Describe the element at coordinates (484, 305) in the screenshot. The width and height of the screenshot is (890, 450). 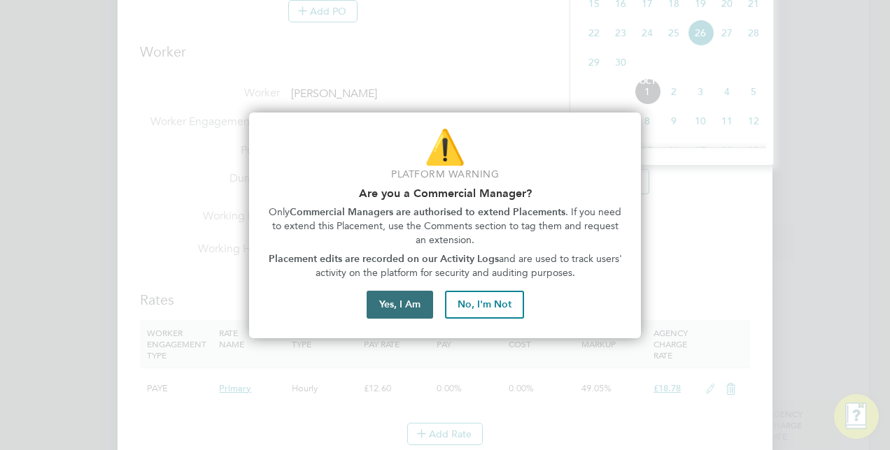
I see `button: No, I'm Not` at that location.